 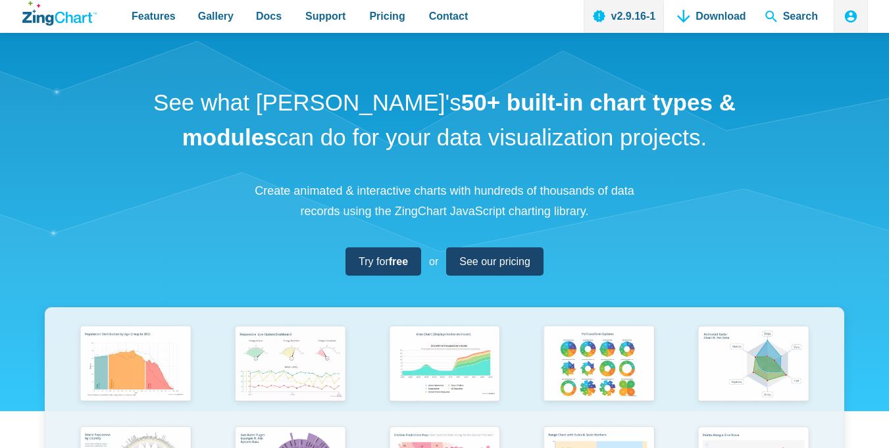 I want to click on a: Animated Radar Chart ft. Pet Data, so click(x=753, y=371).